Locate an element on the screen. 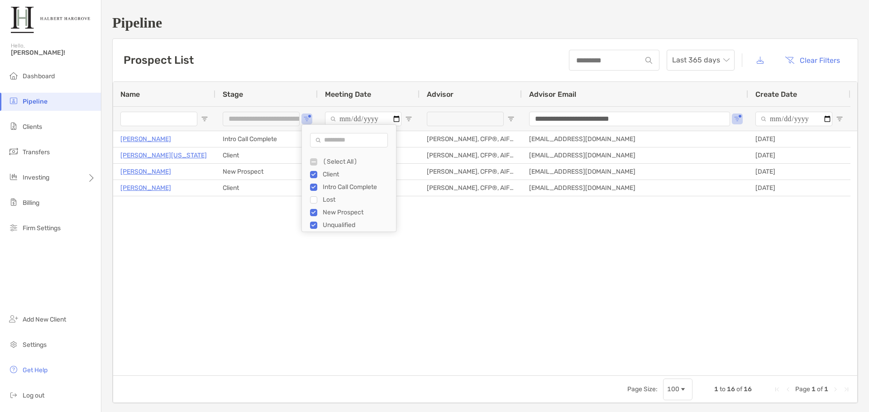 This screenshot has width=869, height=412. img: logout icon is located at coordinates (14, 395).